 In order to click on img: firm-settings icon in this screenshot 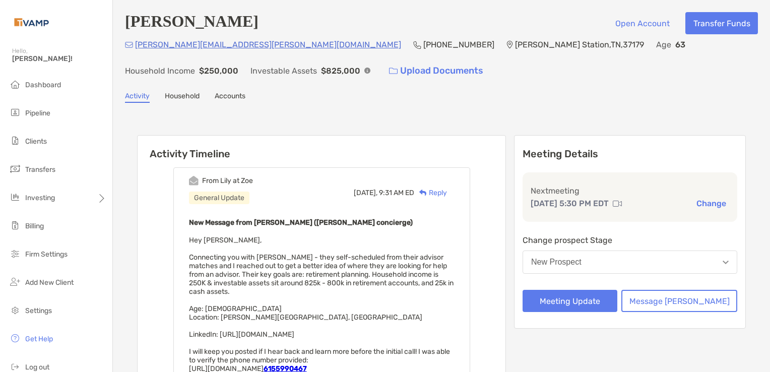, I will do `click(15, 254)`.